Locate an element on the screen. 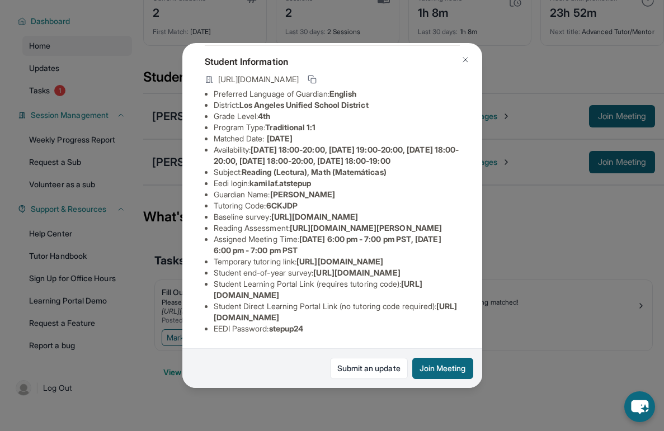 Image resolution: width=664 pixels, height=431 pixels. li: Program Type: is located at coordinates (337, 127).